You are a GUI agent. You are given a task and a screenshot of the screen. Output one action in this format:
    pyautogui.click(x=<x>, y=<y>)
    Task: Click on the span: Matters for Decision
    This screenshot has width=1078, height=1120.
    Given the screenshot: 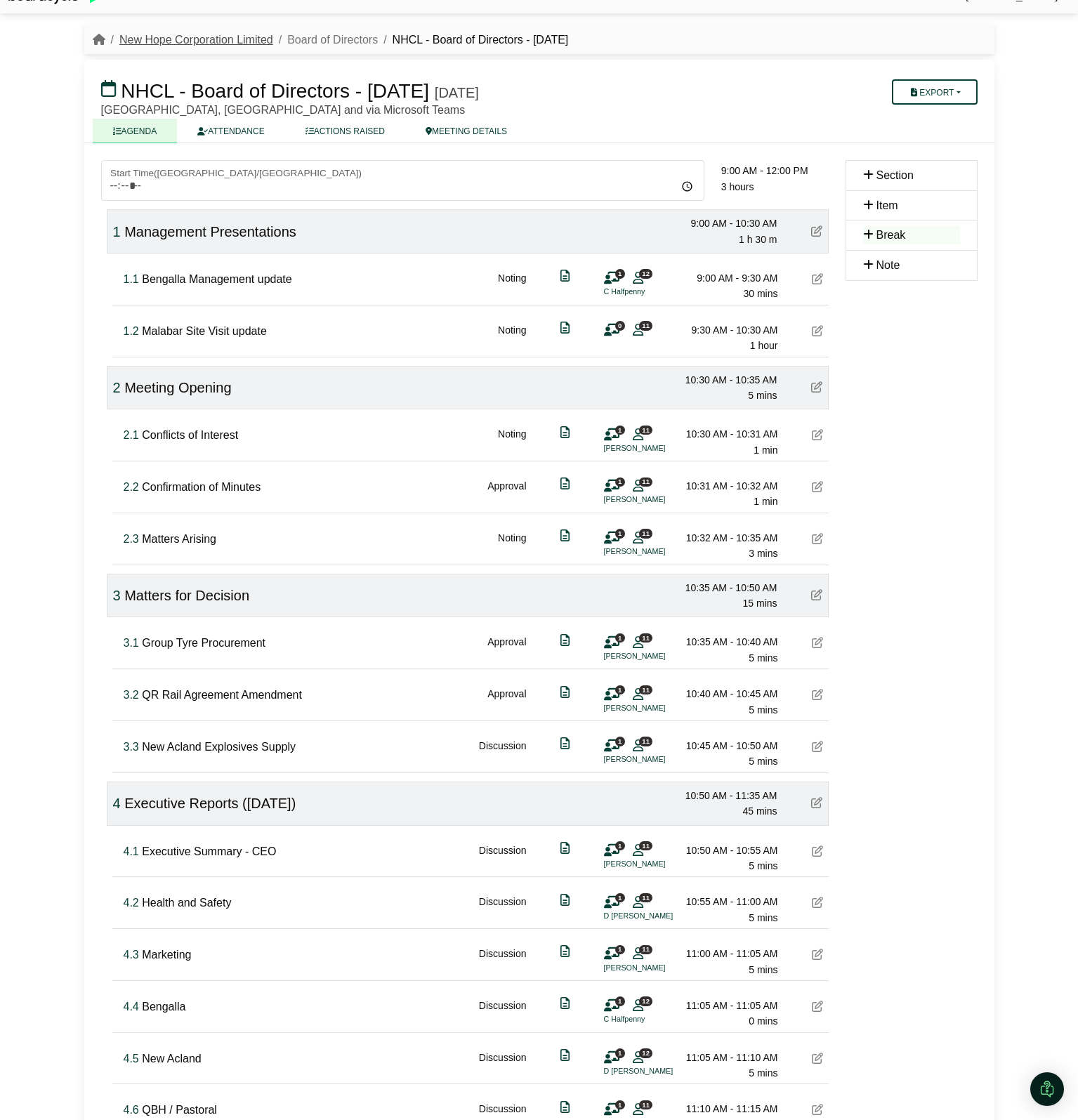 What is the action you would take?
    pyautogui.click(x=187, y=596)
    